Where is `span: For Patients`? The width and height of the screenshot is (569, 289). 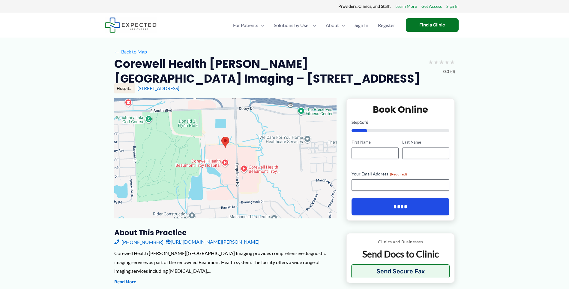 span: For Patients is located at coordinates (246, 25).